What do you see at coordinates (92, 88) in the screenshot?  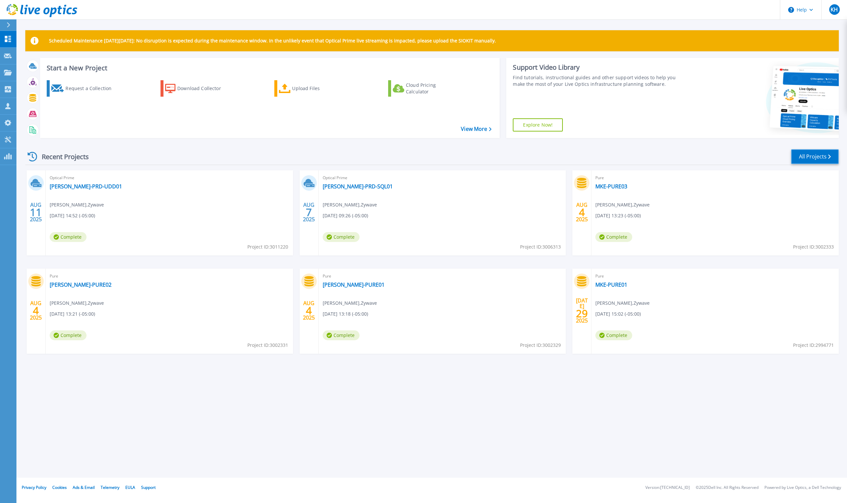 I see `div: Request a Collection` at bounding box center [92, 88].